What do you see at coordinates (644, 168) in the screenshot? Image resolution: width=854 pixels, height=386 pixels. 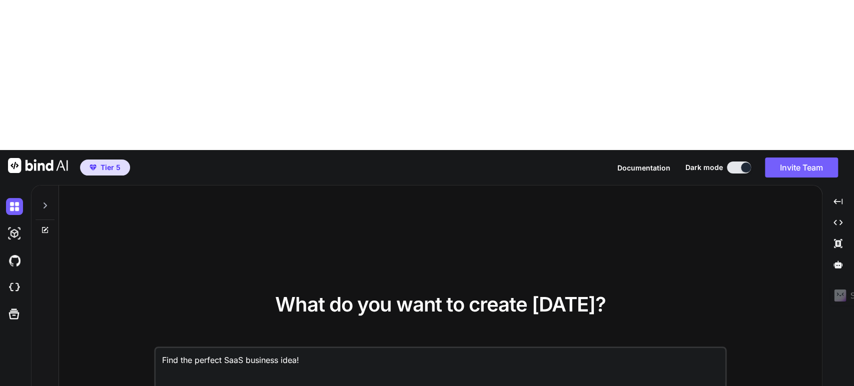 I see `span: Documentation` at bounding box center [644, 168].